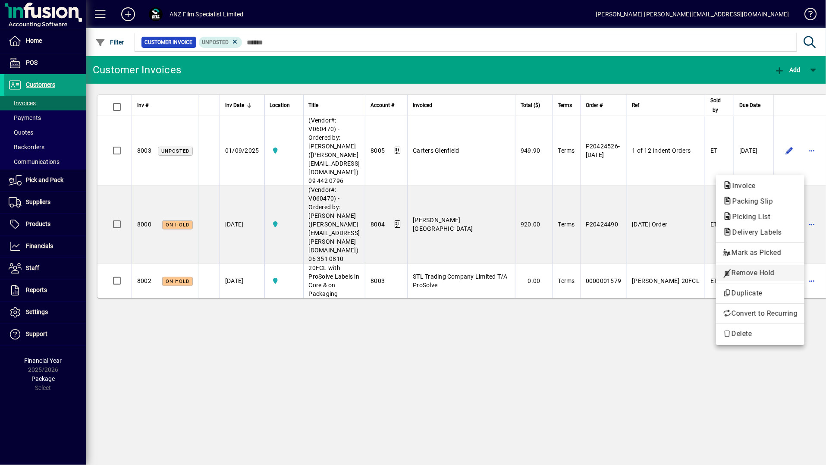  I want to click on span: Mark as Picked, so click(760, 253).